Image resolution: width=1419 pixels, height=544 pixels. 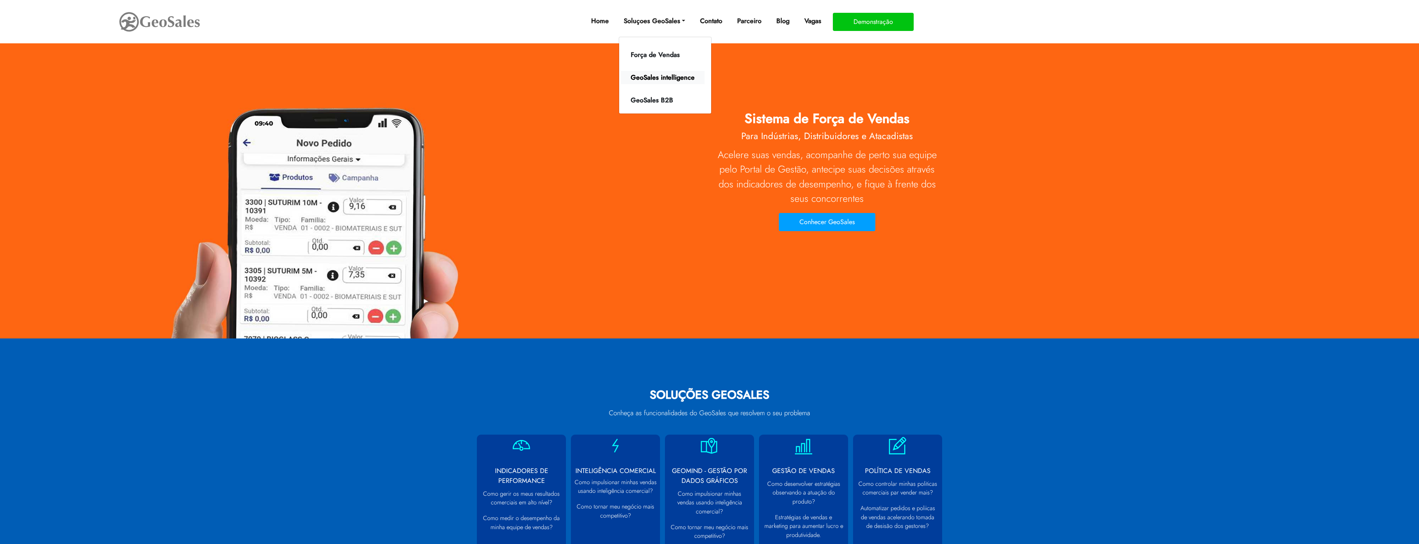 I want to click on a: GeoSales B2B, so click(x=663, y=100).